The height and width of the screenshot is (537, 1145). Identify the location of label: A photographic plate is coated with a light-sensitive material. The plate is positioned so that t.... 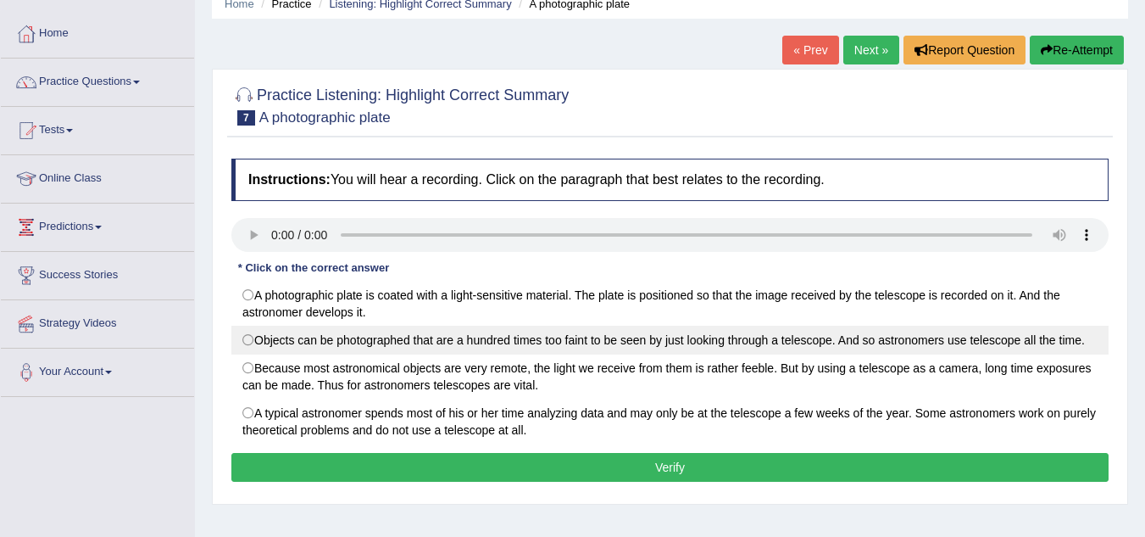
(670, 304).